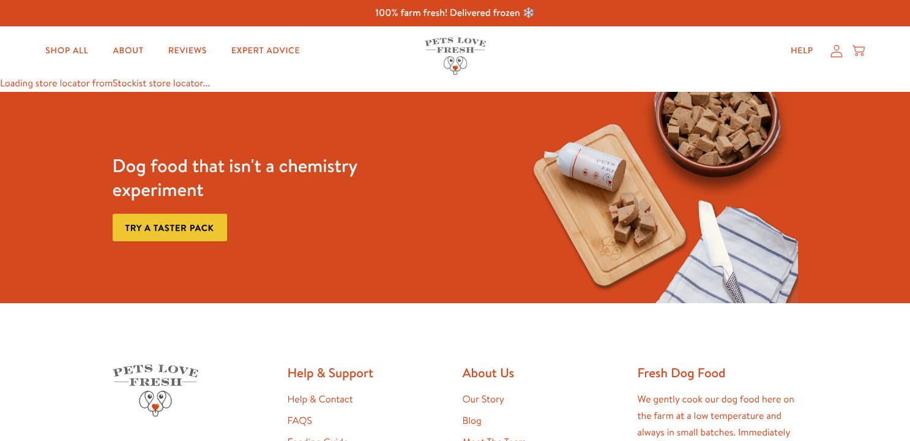 The image size is (910, 441). Describe the element at coordinates (368, 372) in the screenshot. I see `h2: Help & Support` at that location.